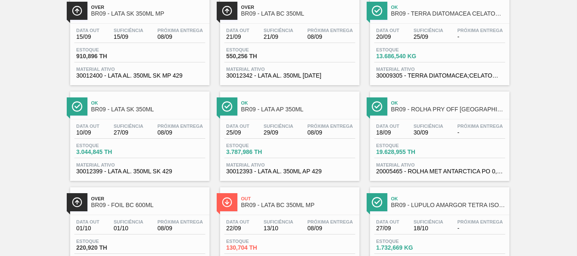  I want to click on span: 3.044,845 TH, so click(106, 152).